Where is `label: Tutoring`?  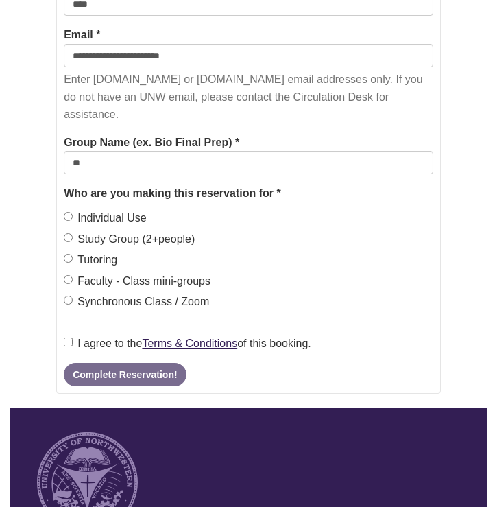 label: Tutoring is located at coordinates (91, 260).